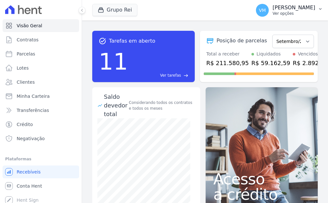  What do you see at coordinates (29, 186) in the screenshot?
I see `span: Conta Hent` at bounding box center [29, 186].